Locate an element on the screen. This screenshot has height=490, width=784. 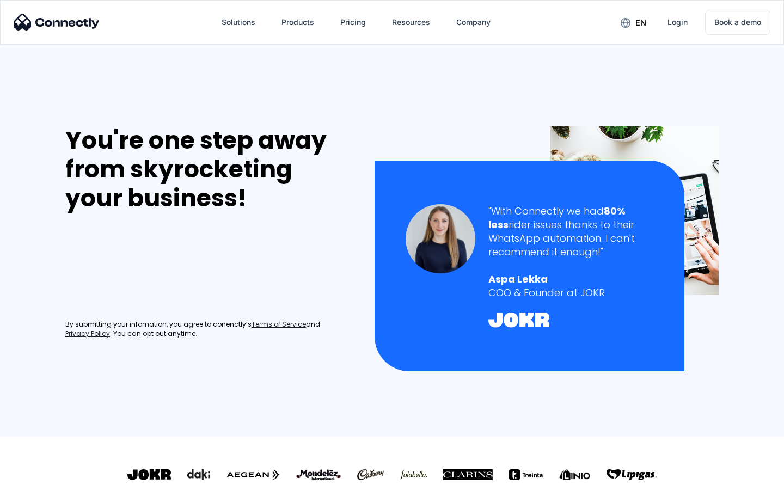
div: Products is located at coordinates (298, 22).